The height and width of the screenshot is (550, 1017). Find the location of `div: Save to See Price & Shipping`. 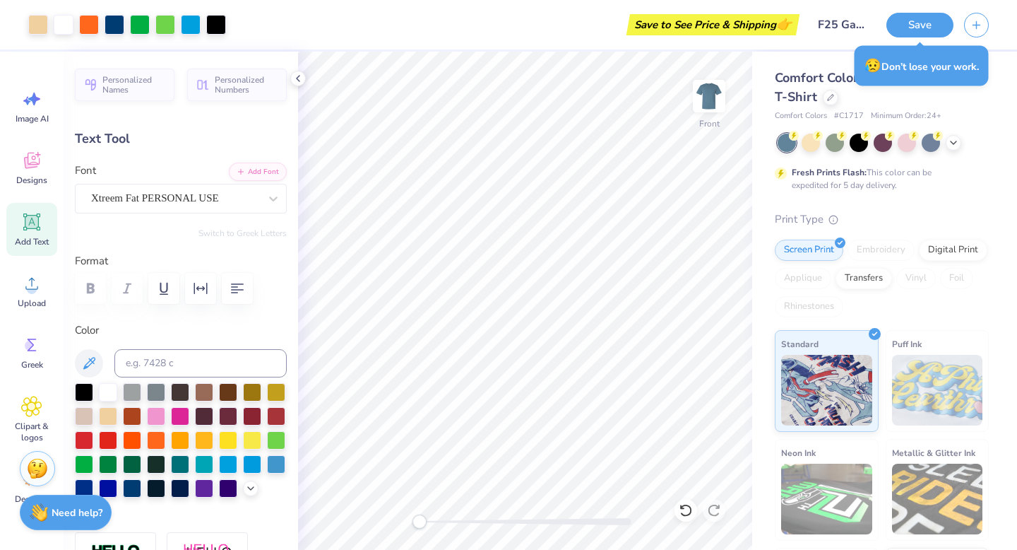

div: Save to See Price & Shipping is located at coordinates (713, 25).